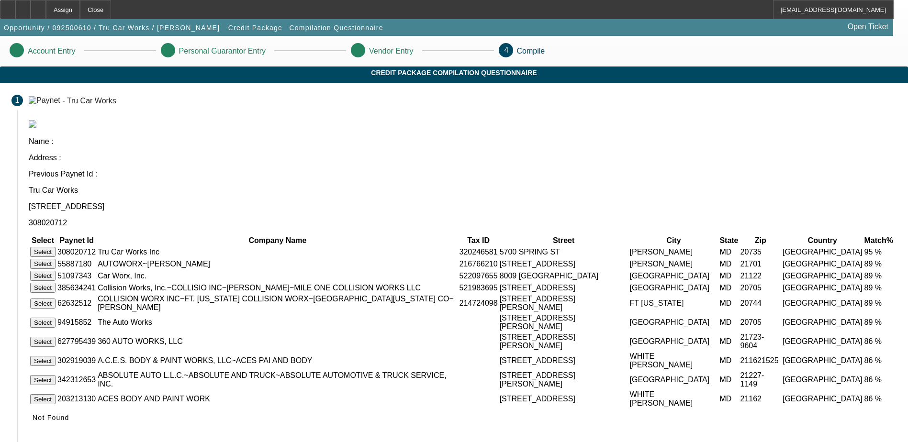  Describe the element at coordinates (462, 174) in the screenshot. I see `p: Previous Paynet Id :` at that location.